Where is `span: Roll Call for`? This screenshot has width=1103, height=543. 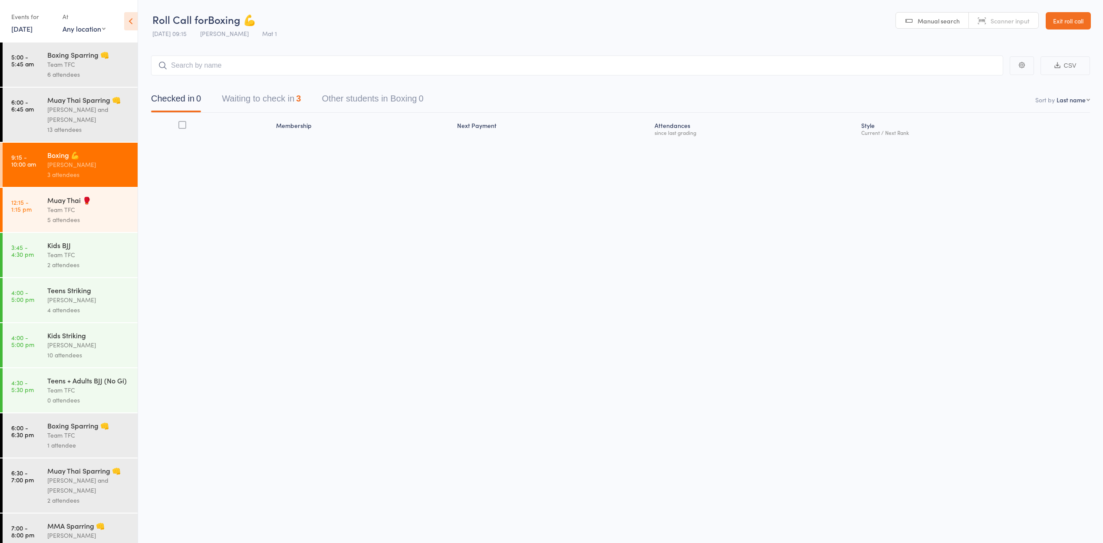
span: Roll Call for is located at coordinates (180, 19).